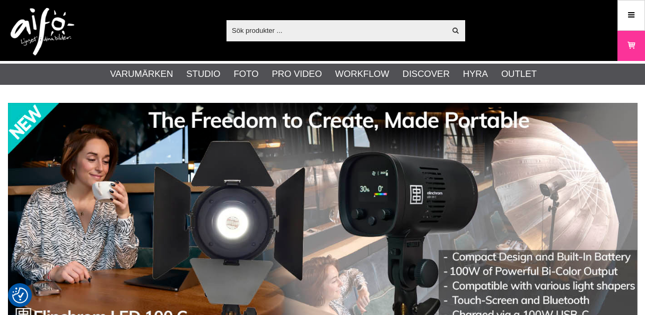 Image resolution: width=645 pixels, height=315 pixels. I want to click on a: Studio, so click(203, 74).